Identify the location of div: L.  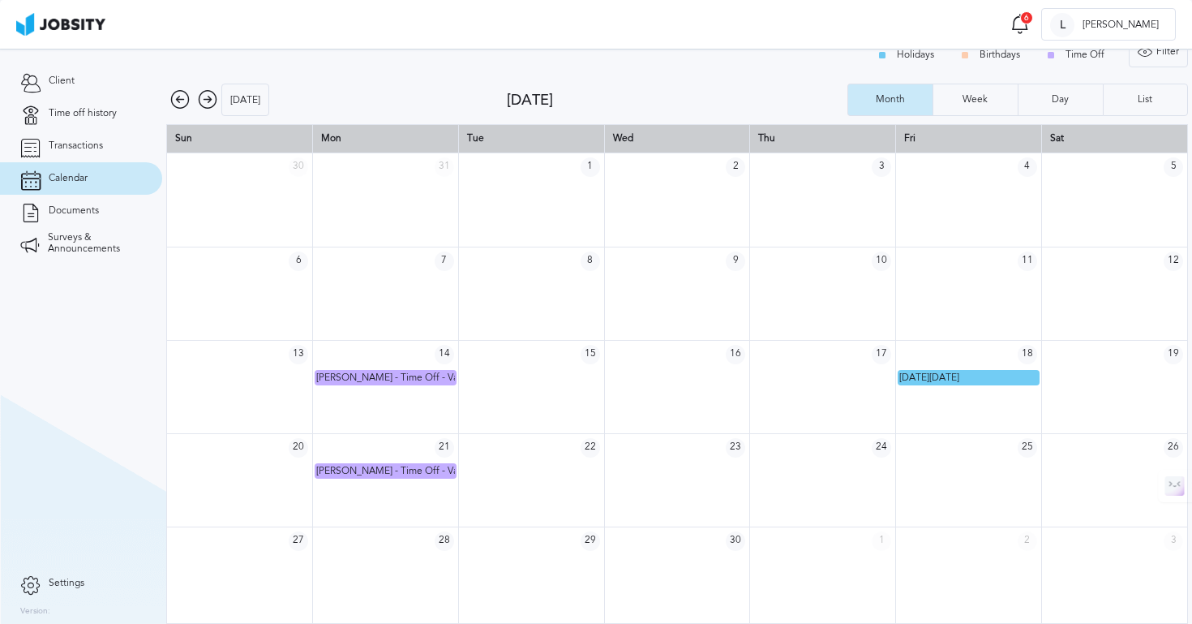
(1062, 25).